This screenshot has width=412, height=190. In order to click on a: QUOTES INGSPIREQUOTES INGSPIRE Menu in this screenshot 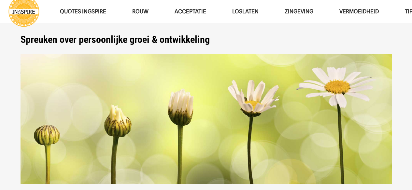, I will do `click(83, 11)`.